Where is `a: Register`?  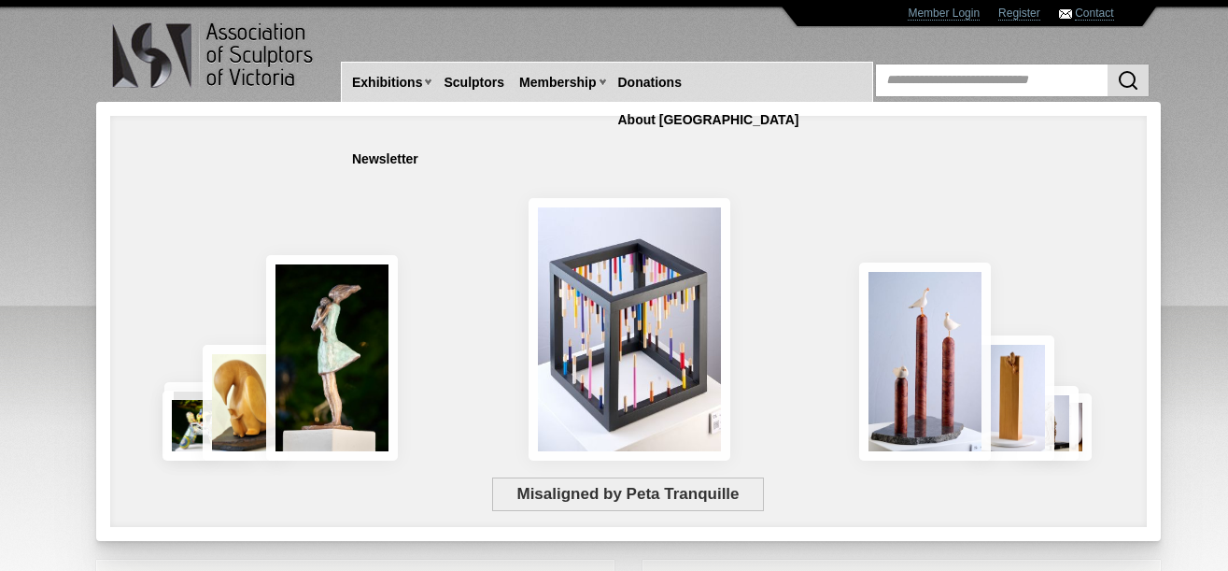
a: Register is located at coordinates (1019, 13).